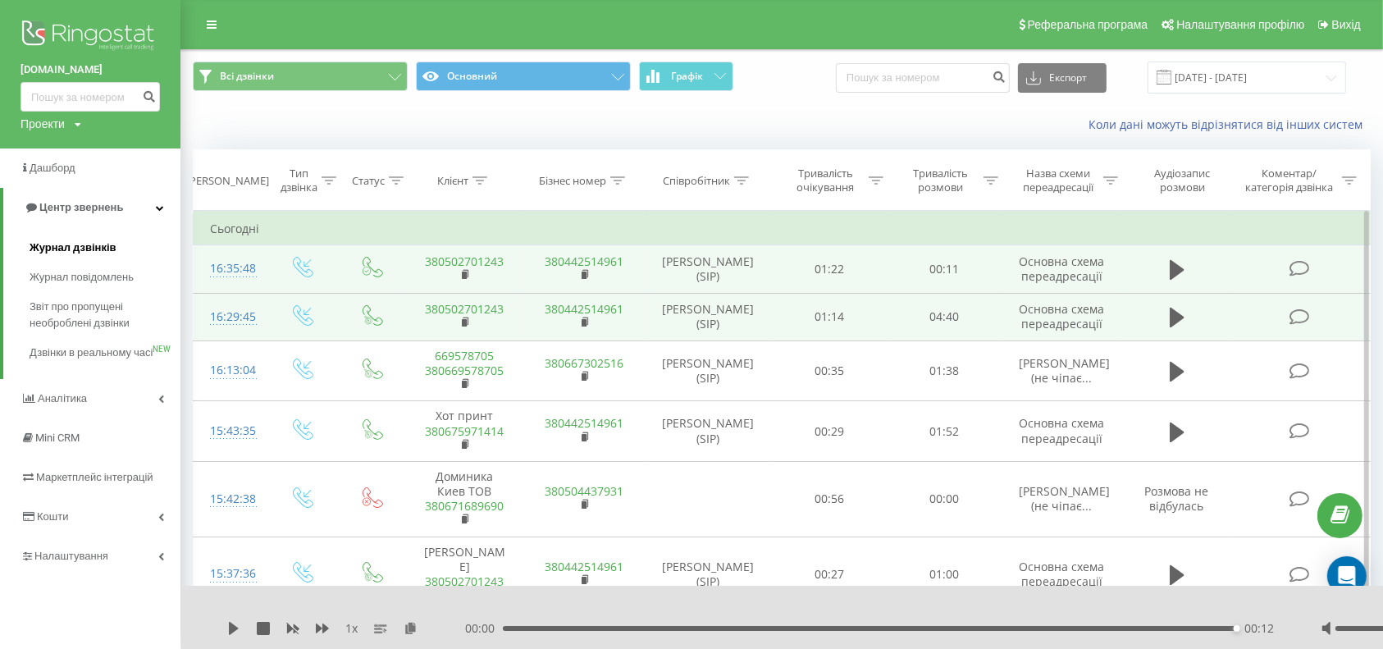 The image size is (1383, 649). I want to click on div: Співробітник, so click(696, 180).